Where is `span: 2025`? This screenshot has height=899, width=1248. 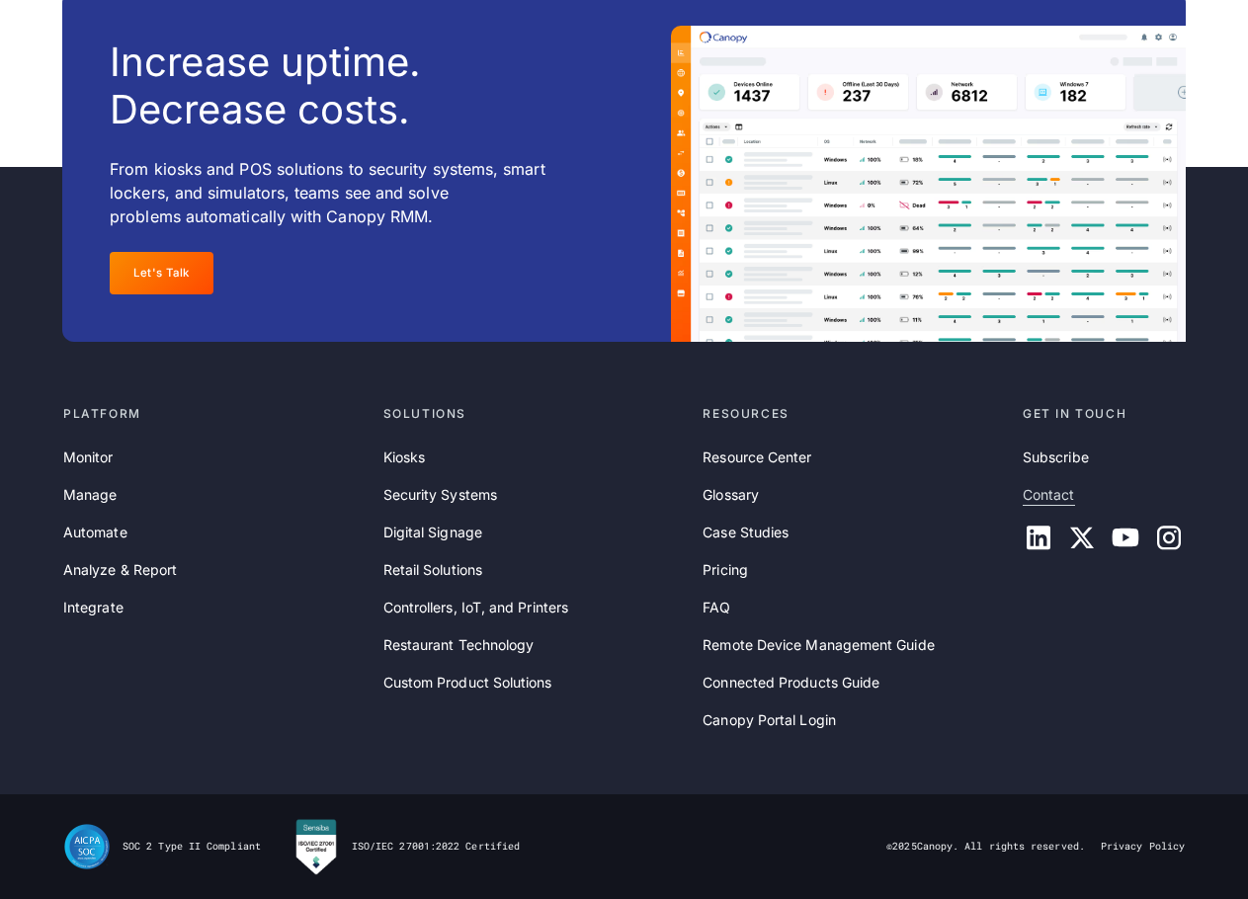
span: 2025 is located at coordinates (904, 846).